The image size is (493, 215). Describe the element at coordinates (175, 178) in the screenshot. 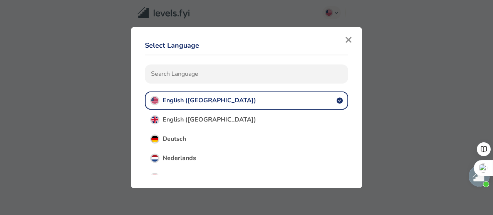

I see `span: Français` at that location.